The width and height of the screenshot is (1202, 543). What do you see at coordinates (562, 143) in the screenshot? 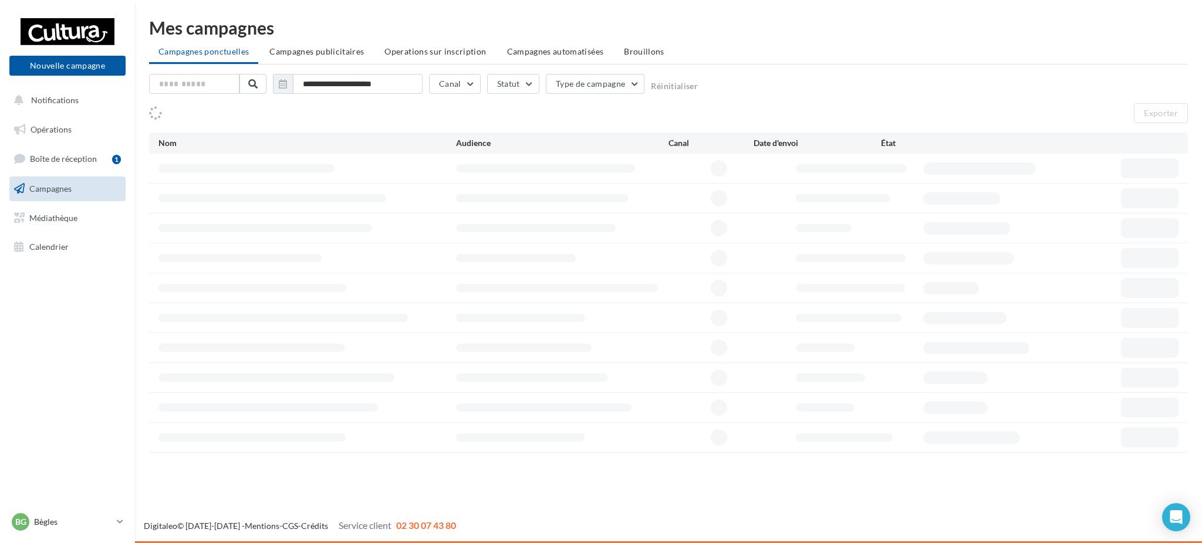
I see `div: Audience` at bounding box center [562, 143].